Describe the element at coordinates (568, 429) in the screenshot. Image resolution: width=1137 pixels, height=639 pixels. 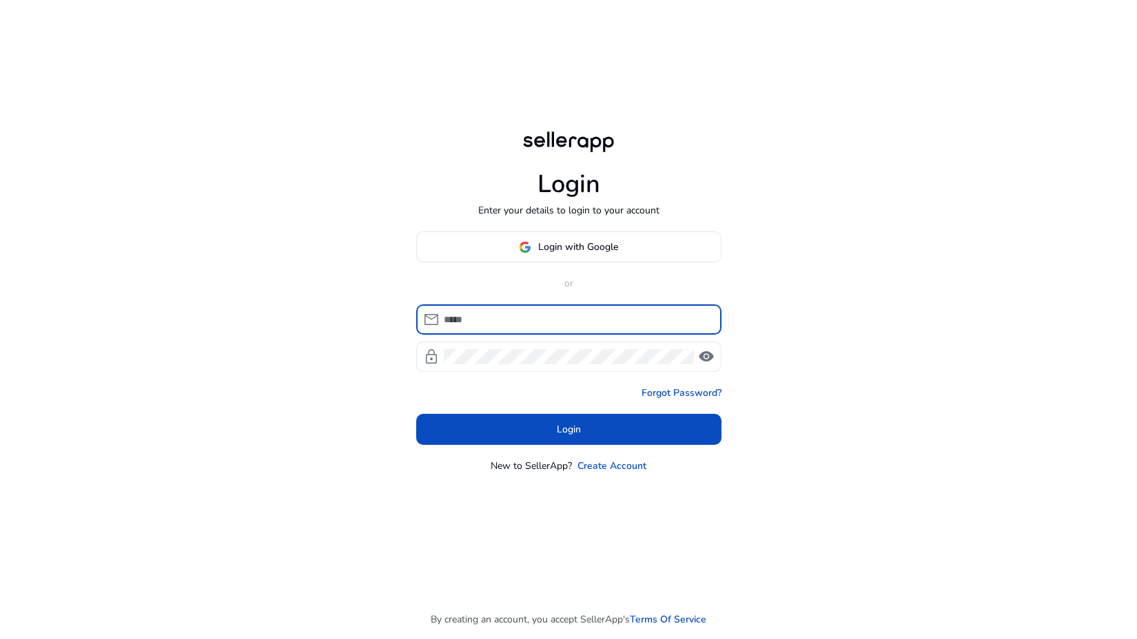
I see `button: Login` at that location.